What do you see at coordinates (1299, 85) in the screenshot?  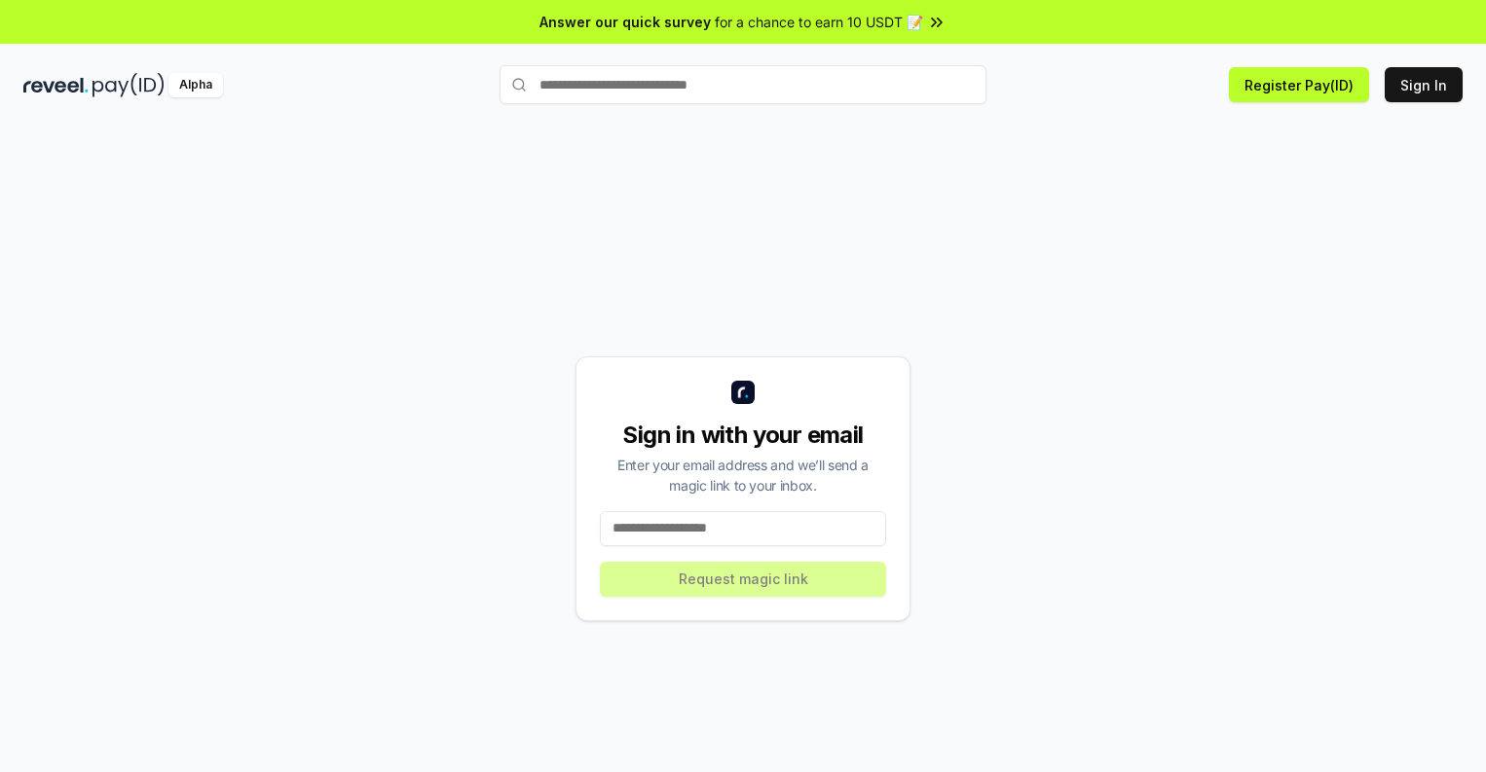 I see `button: Register Pay(ID)` at bounding box center [1299, 85].